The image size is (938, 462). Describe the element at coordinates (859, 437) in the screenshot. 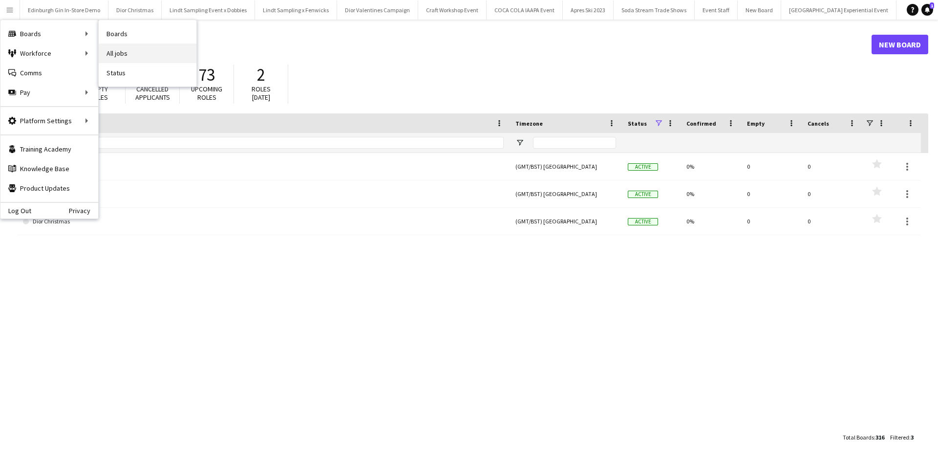

I see `span: Total Boards` at that location.